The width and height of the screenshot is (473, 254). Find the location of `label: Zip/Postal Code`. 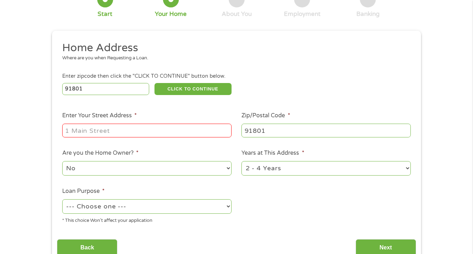

label: Zip/Postal Code is located at coordinates (266, 116).